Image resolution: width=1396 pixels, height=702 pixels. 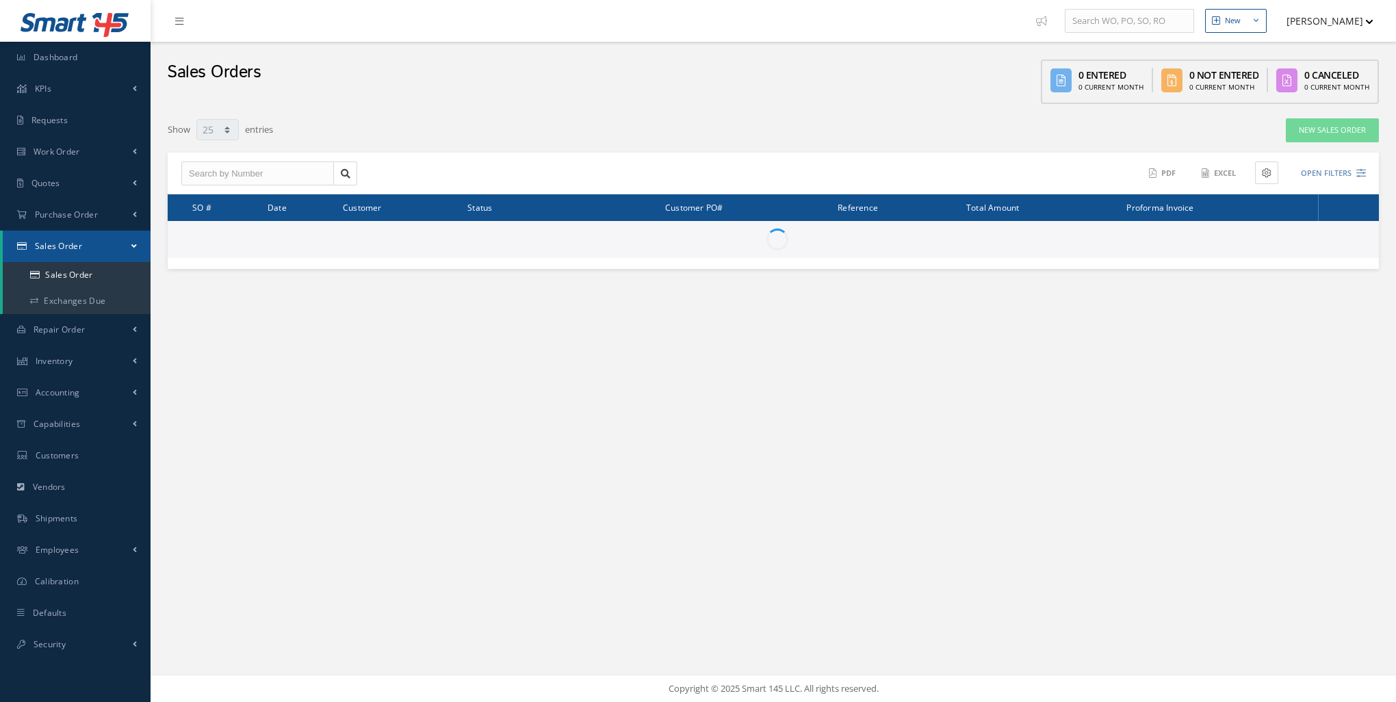 What do you see at coordinates (49, 120) in the screenshot?
I see `span: Requests` at bounding box center [49, 120].